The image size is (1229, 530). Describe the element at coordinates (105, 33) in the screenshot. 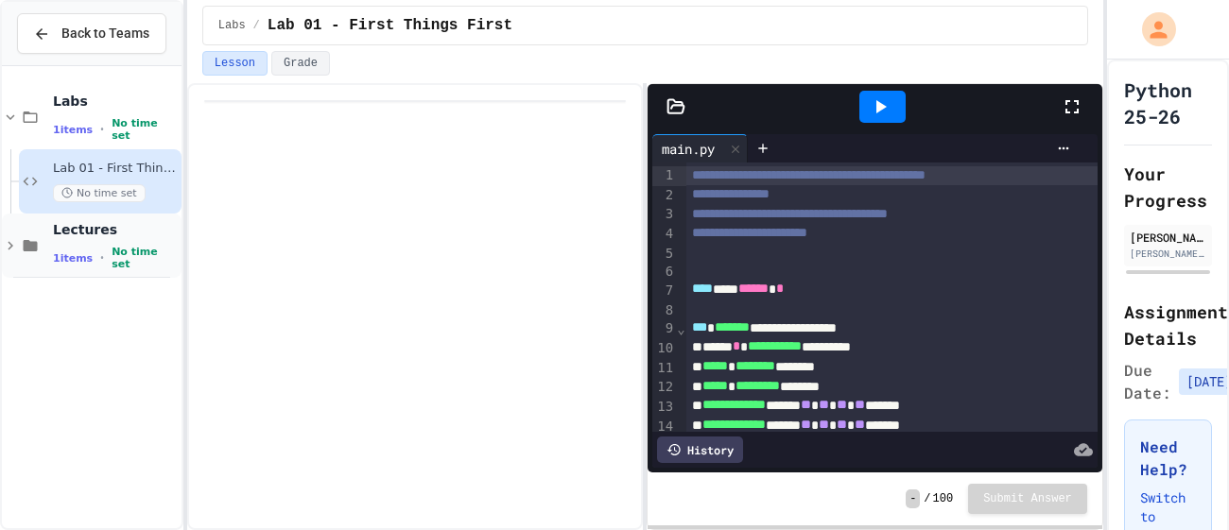

I see `span: Back to Teams` at that location.